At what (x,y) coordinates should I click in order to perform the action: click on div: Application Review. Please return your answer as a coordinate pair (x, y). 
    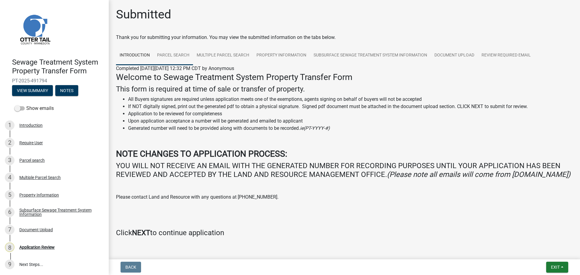
    Looking at the image, I should click on (37, 248).